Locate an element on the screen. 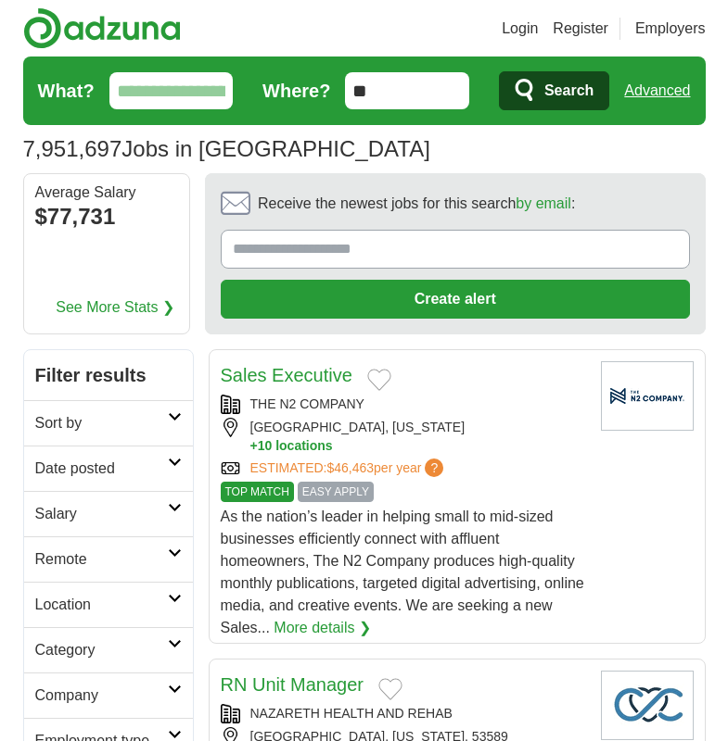  span: 7,951,697 is located at coordinates (72, 149).